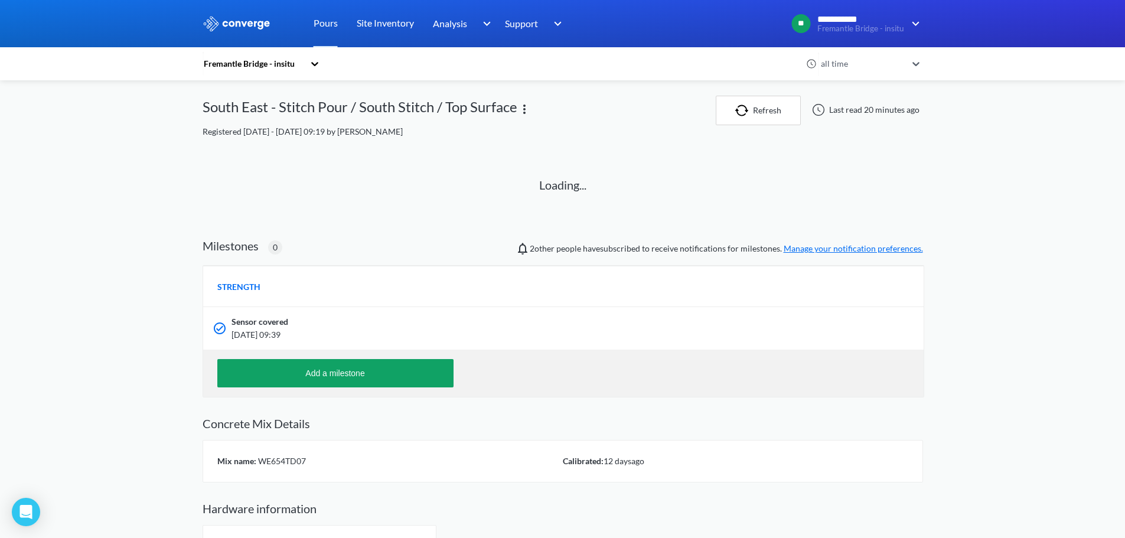 The image size is (1125, 538). I want to click on span: Calibrated:, so click(583, 461).